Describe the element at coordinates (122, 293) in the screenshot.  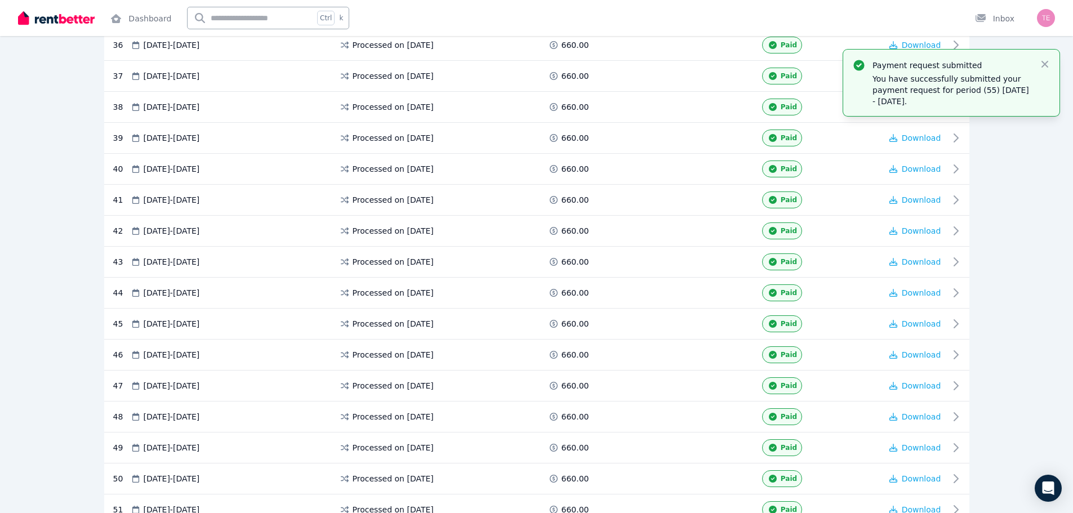
I see `div: 44` at that location.